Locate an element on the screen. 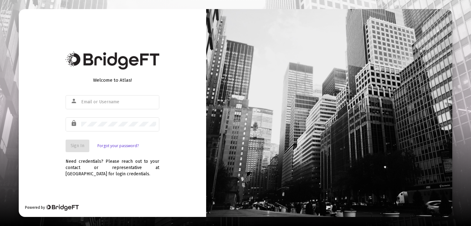 The width and height of the screenshot is (471, 226). div: Powered by is located at coordinates (52, 207).